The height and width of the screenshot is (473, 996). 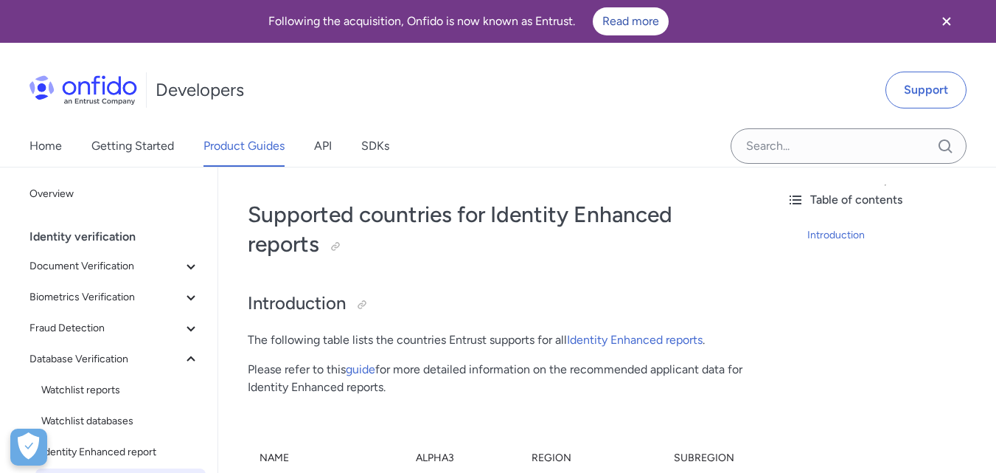 What do you see at coordinates (120, 421) in the screenshot?
I see `a: Watchlist databases` at bounding box center [120, 421].